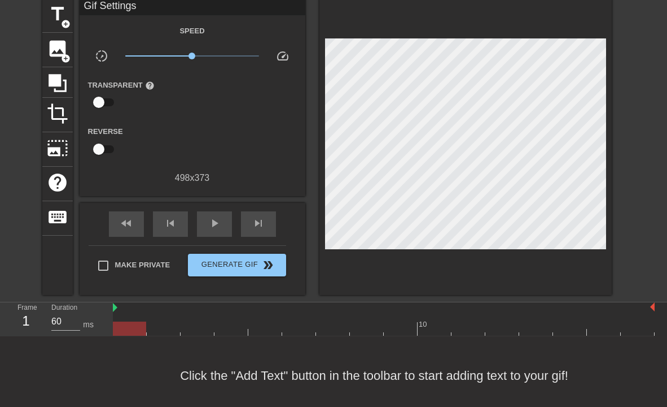 This screenshot has height=407, width=667. I want to click on span: Make Private, so click(143, 265).